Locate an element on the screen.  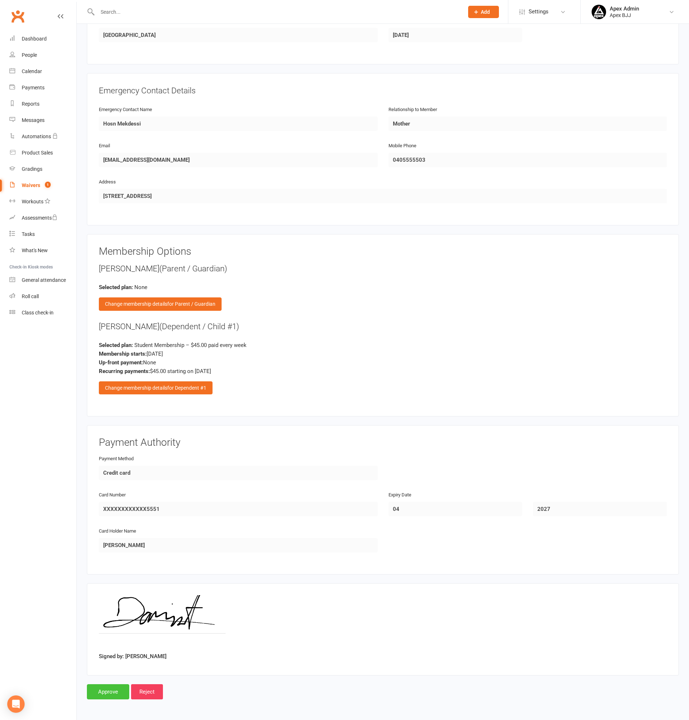
a: Assessments is located at coordinates (43, 218).